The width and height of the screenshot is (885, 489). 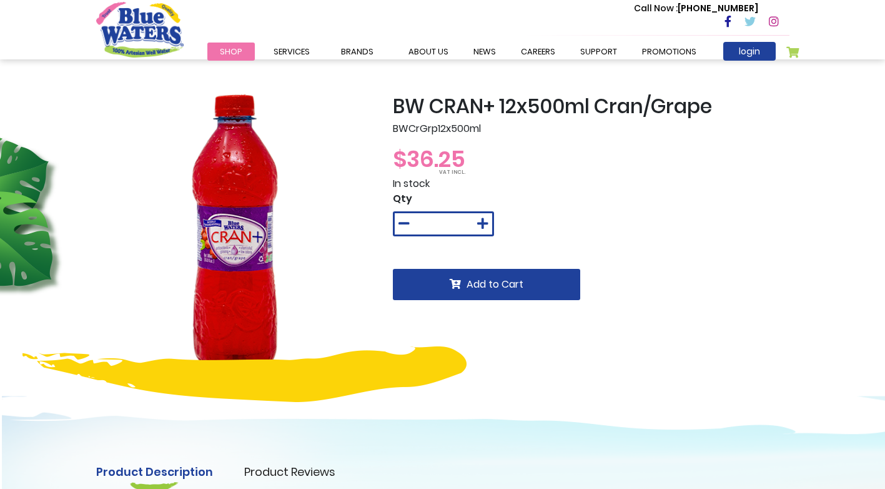 I want to click on span: In stock, so click(x=411, y=183).